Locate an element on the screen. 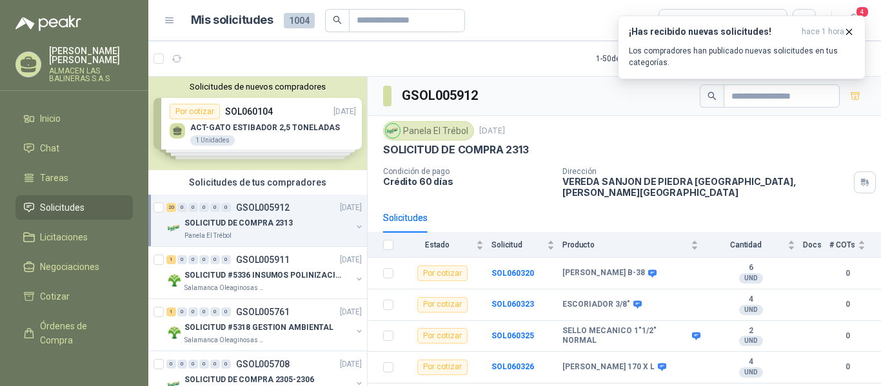  b: ESCORIADOR 3/8" is located at coordinates (596, 305).